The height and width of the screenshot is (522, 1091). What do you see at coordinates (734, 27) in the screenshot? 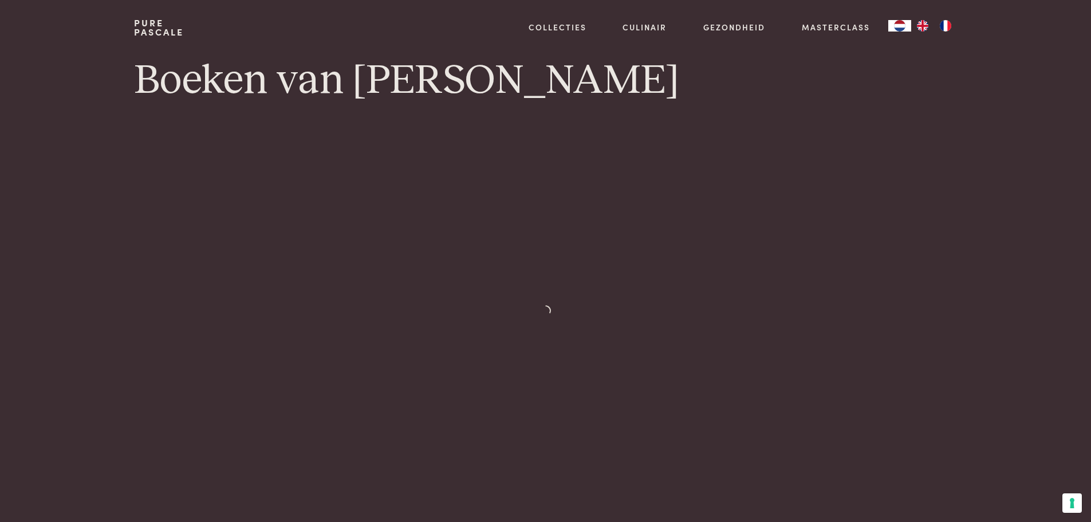
I see `a: Gezondheid` at bounding box center [734, 27].